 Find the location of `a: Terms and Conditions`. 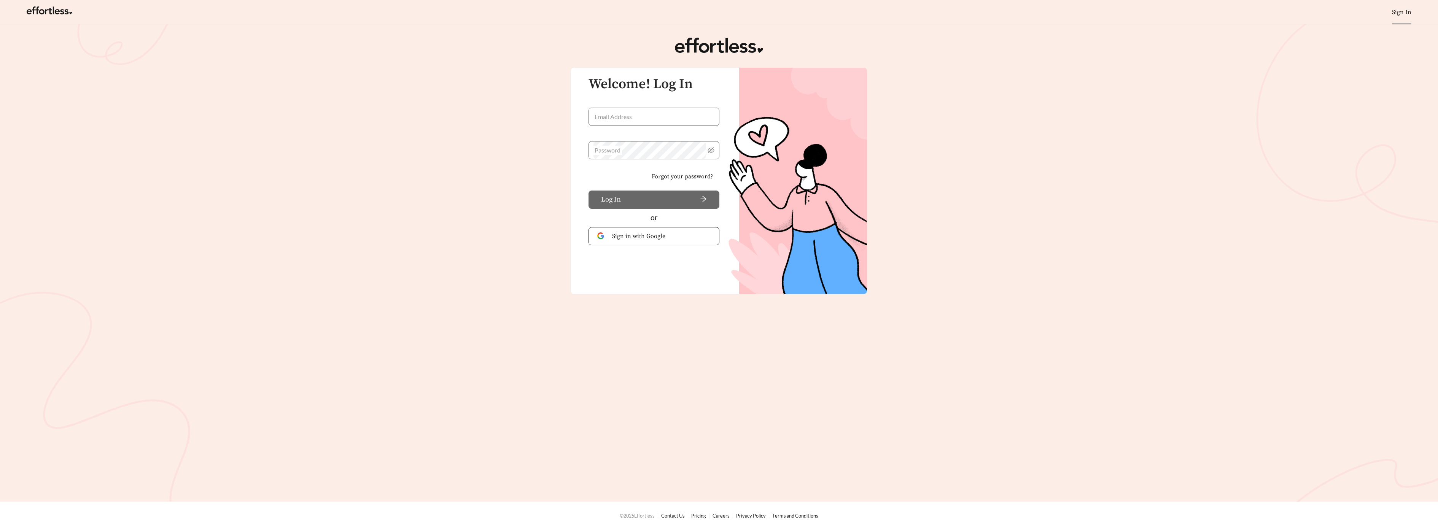

a: Terms and Conditions is located at coordinates (795, 516).